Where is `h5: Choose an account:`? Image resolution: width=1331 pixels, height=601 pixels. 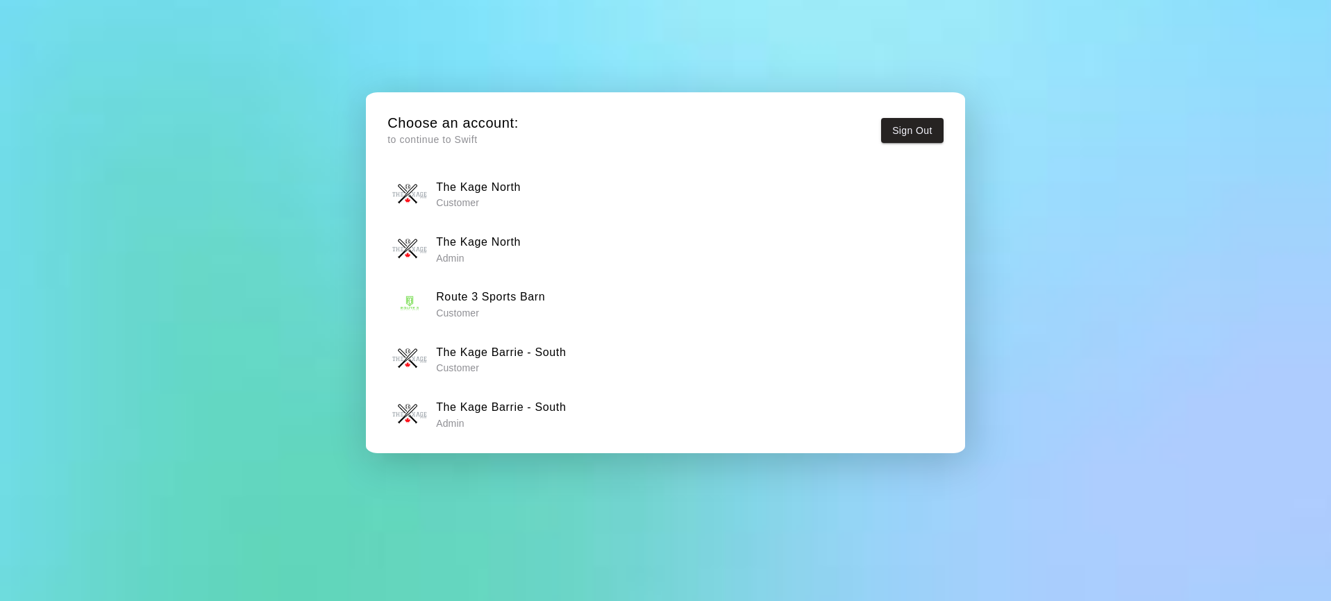 h5: Choose an account: is located at coordinates (453, 123).